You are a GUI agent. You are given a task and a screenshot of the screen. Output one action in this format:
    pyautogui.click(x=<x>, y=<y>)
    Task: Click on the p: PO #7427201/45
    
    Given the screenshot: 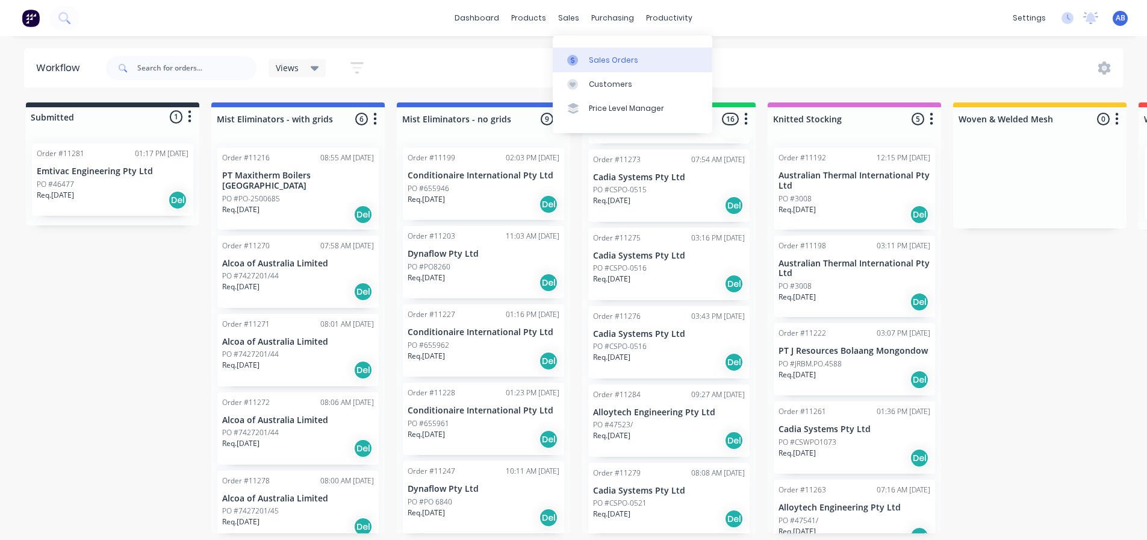 What is the action you would take?
    pyautogui.click(x=251, y=511)
    